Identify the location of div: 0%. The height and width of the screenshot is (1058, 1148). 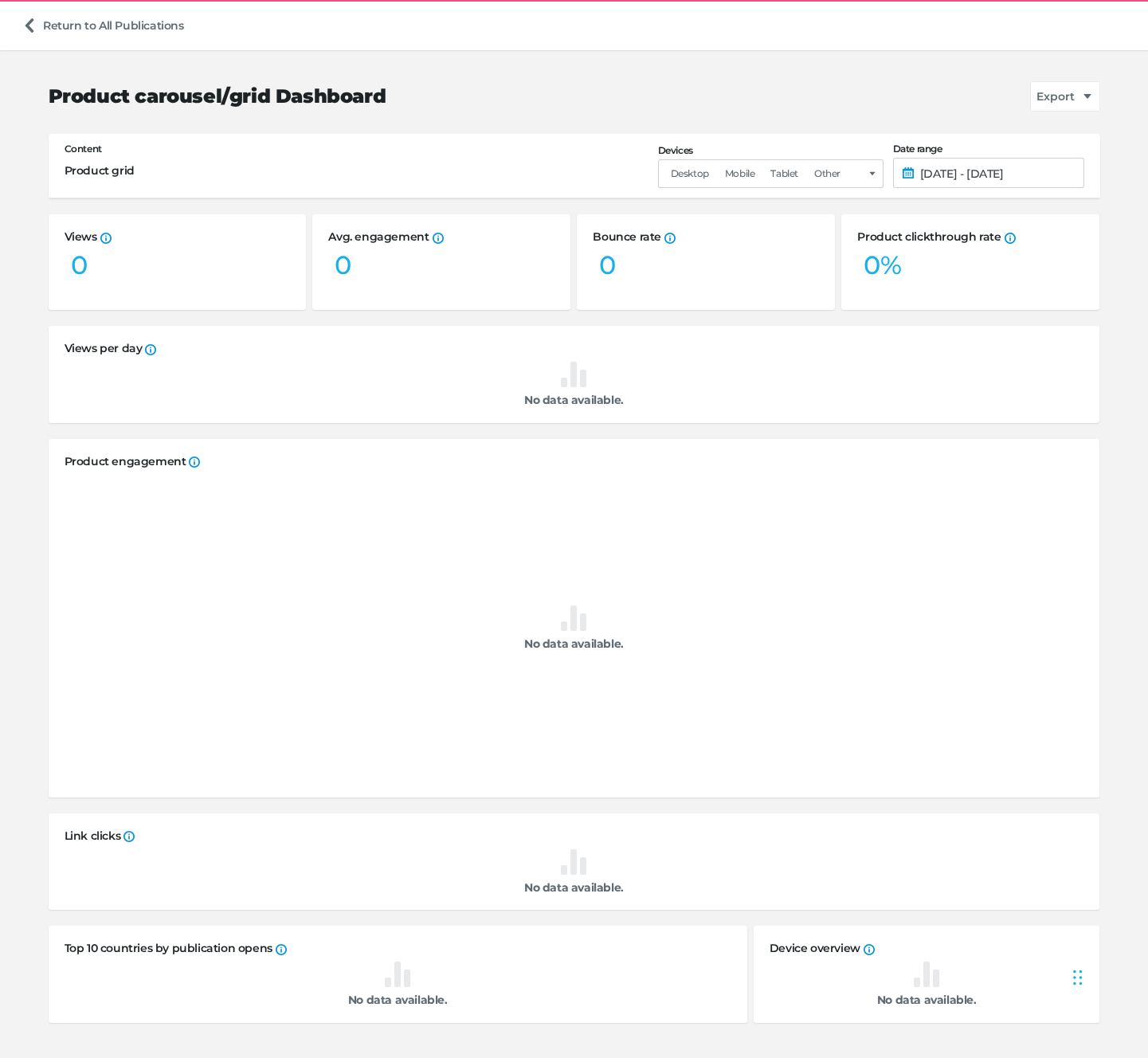
(882, 266).